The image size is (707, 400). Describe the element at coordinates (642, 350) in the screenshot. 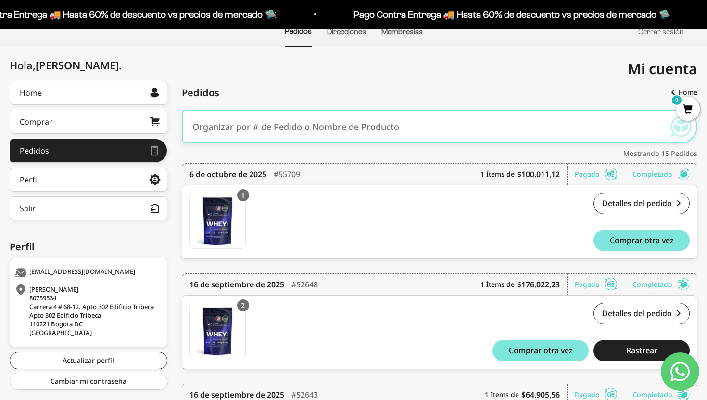

I see `button: Rastrear` at that location.